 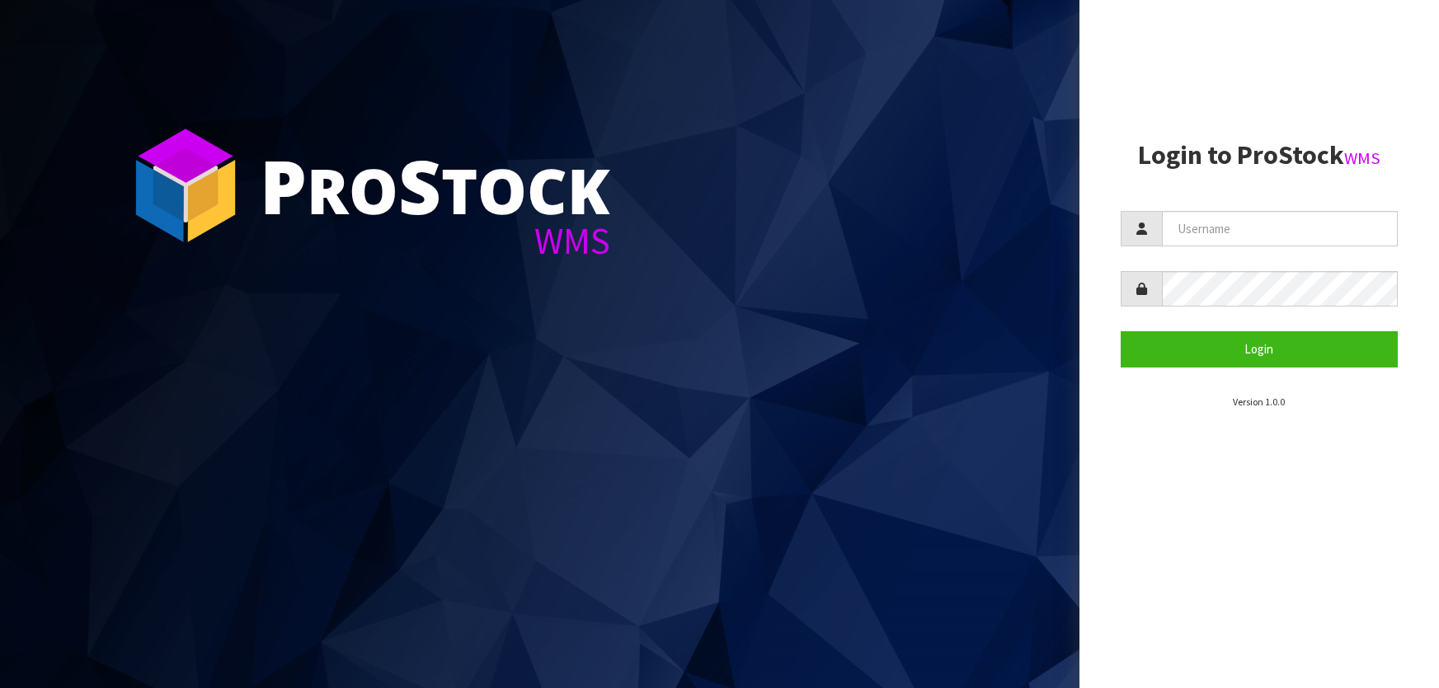 I want to click on button: Login, so click(x=1259, y=349).